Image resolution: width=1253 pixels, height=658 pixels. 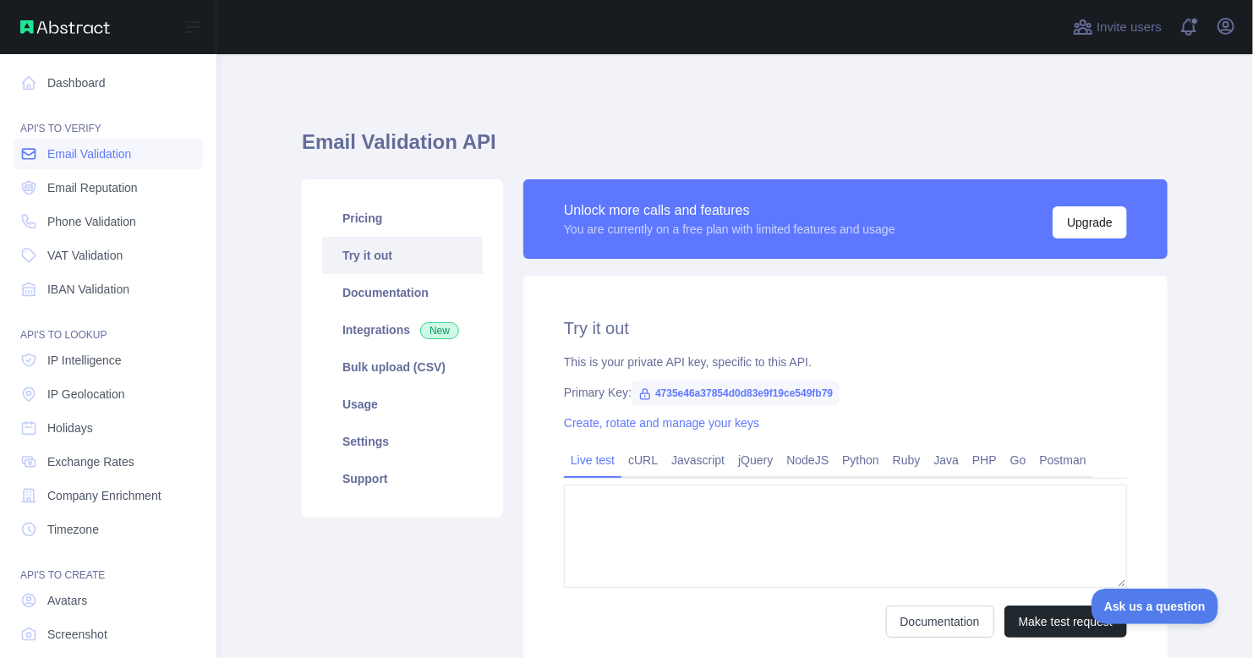 I want to click on span: Phone Validation, so click(x=91, y=222).